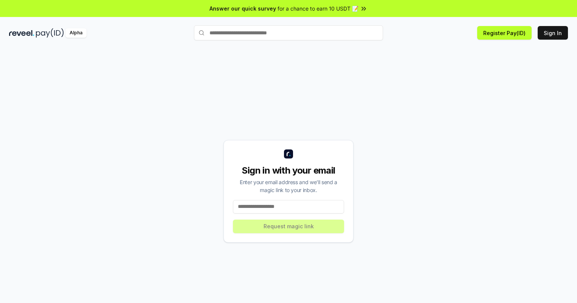  What do you see at coordinates (288, 171) in the screenshot?
I see `div: Sign in with your email` at bounding box center [288, 171].